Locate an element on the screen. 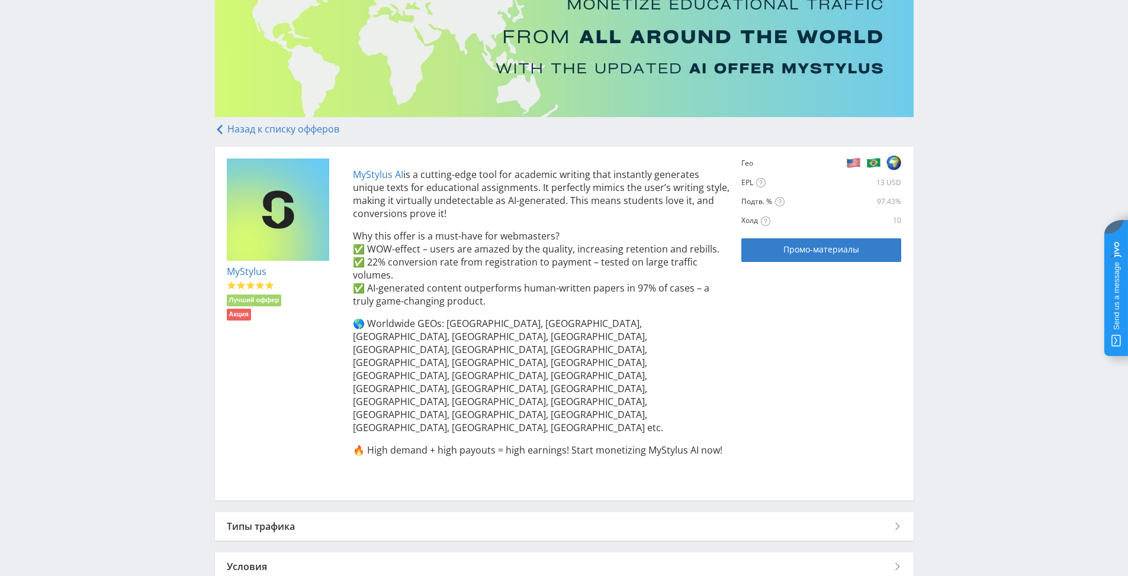 Image resolution: width=1128 pixels, height=576 pixels. img: 8ccb95d6cbc0ca5a259a7000f084d08e.png is located at coordinates (893, 163).